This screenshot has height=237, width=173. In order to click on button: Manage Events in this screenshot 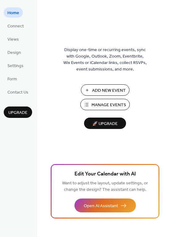, I will do `click(105, 104)`.